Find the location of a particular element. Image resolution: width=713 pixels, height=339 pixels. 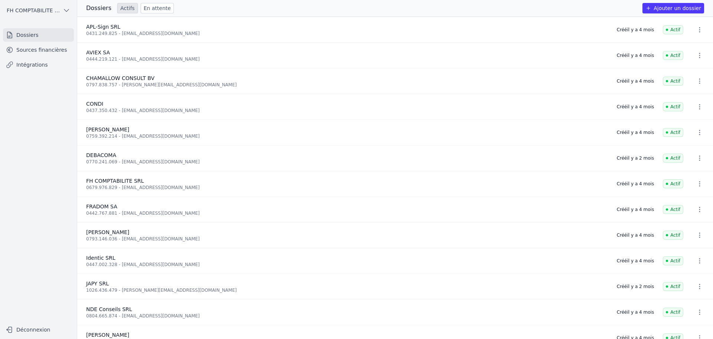

span: AVIEX SA is located at coordinates (98, 52).